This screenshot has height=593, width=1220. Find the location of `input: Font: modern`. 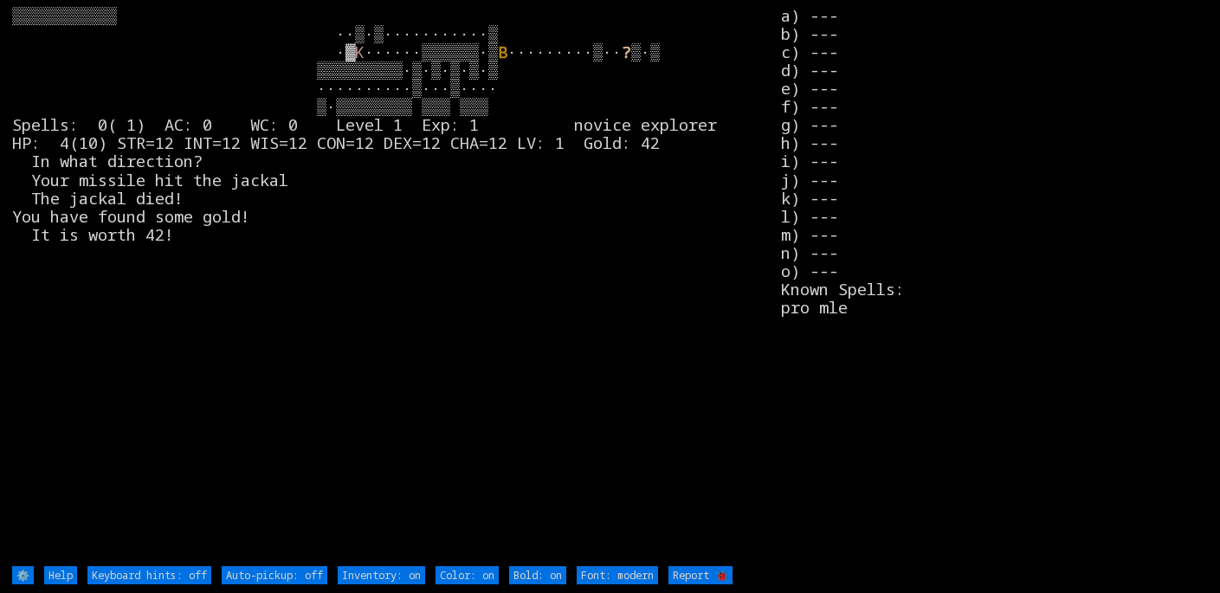

input: Font: modern is located at coordinates (618, 575).